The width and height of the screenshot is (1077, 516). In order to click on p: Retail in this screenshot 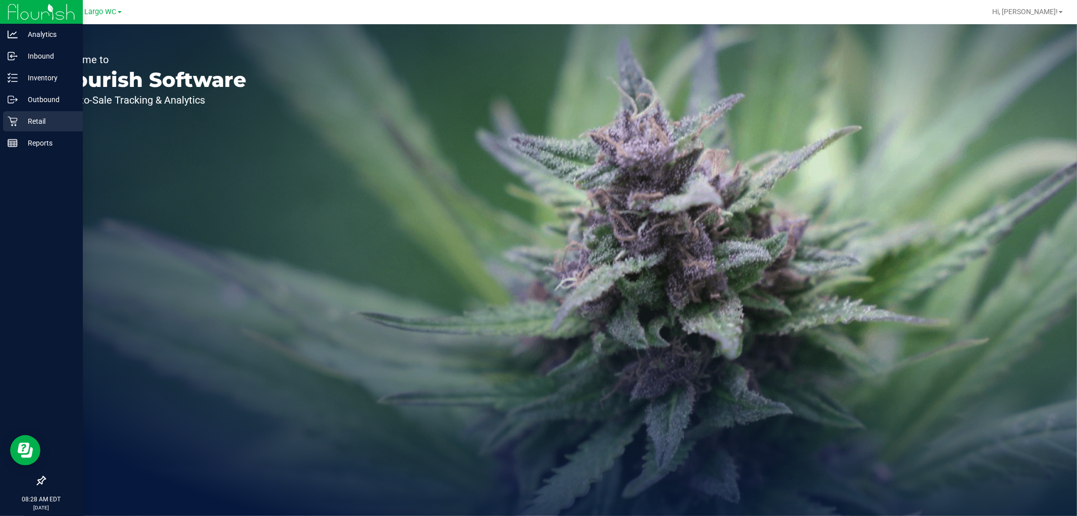, I will do `click(48, 121)`.